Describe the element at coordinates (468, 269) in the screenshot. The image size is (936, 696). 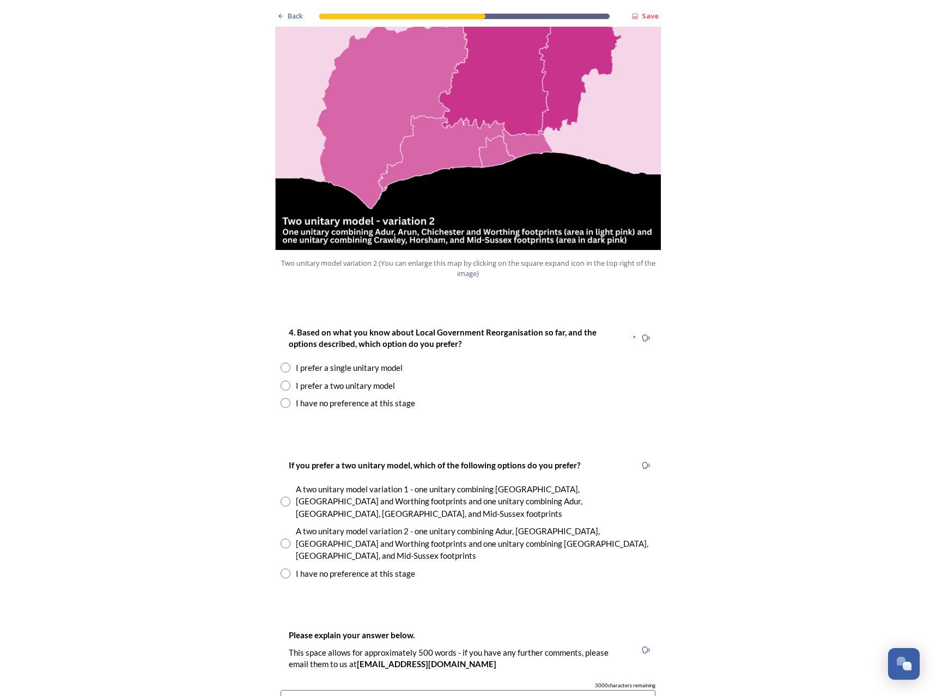
I see `span: Two unitary model variation 2 (You can enlarge this map by clicking on the square expand icon in ...` at that location.